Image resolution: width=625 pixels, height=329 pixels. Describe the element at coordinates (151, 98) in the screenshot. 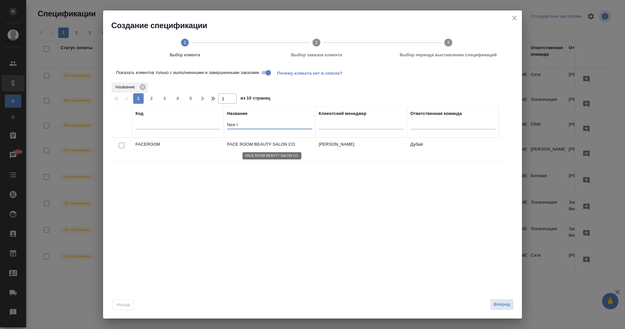

I see `button: 2` at that location.